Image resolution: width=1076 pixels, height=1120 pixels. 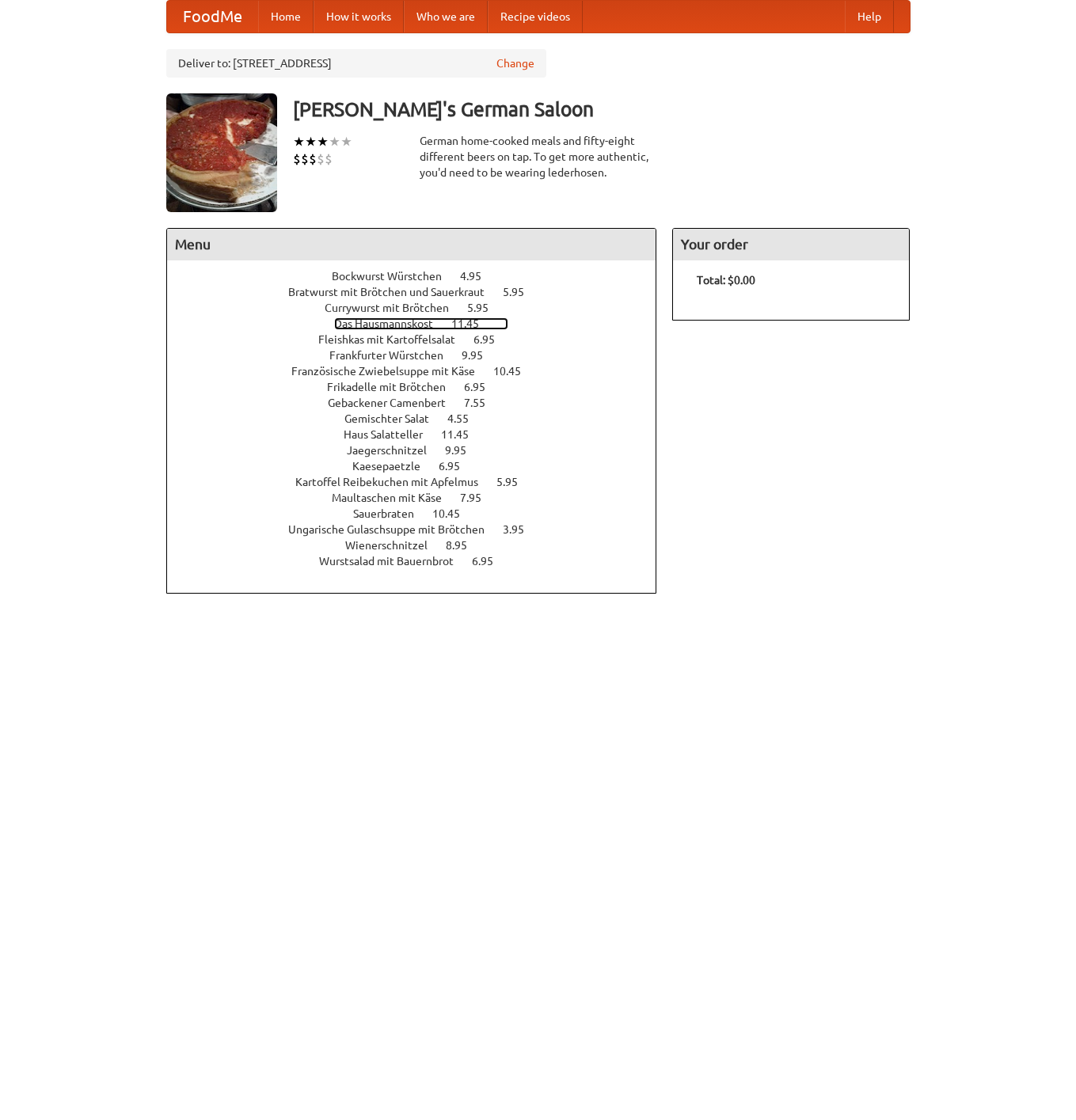 What do you see at coordinates (446, 17) in the screenshot?
I see `a: Who we are` at bounding box center [446, 17].